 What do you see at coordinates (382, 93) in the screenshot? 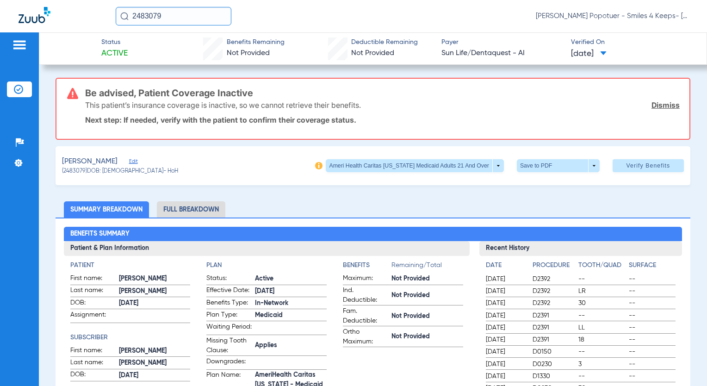
I see `h3: Be advised, Patient Coverage Inactive` at bounding box center [382, 93].